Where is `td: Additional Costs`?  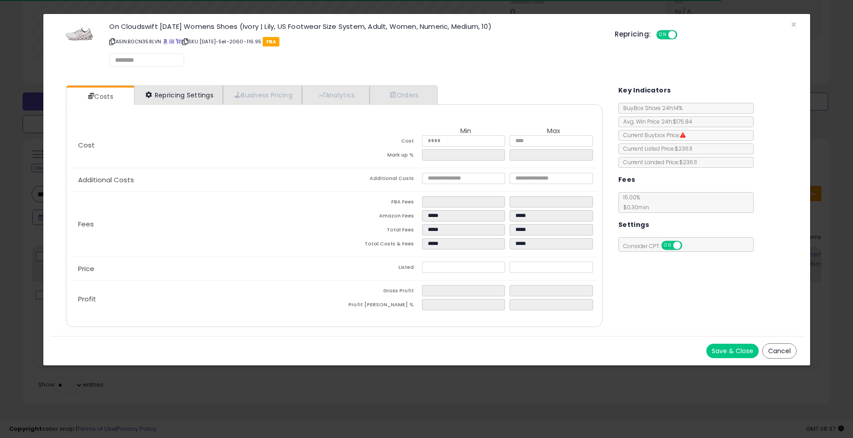 td: Additional Costs is located at coordinates (378, 180).